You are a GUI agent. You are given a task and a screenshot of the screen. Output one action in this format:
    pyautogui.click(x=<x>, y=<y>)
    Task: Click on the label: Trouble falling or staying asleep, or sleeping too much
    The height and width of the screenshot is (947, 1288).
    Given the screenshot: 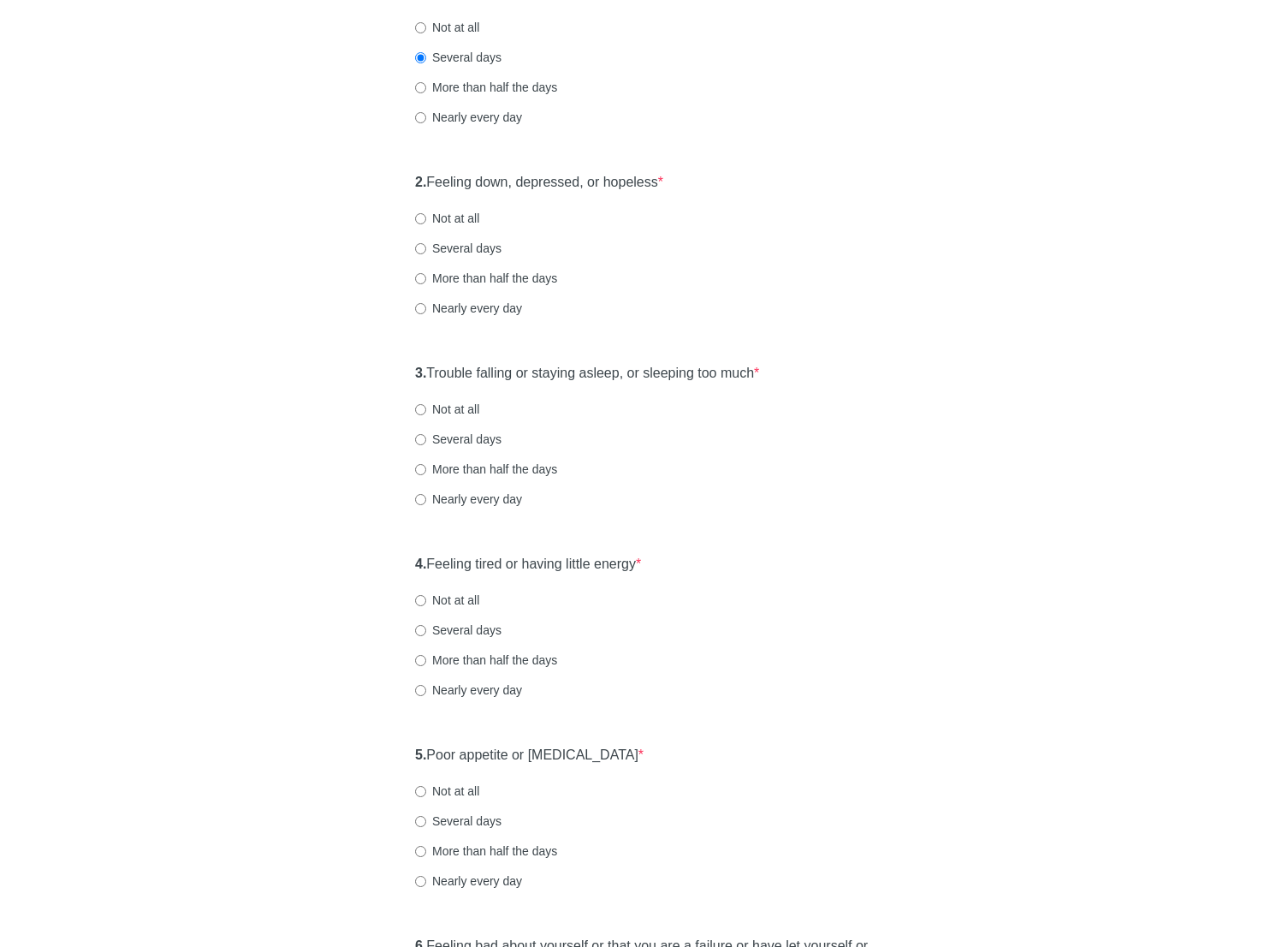 What is the action you would take?
    pyautogui.click(x=587, y=373)
    